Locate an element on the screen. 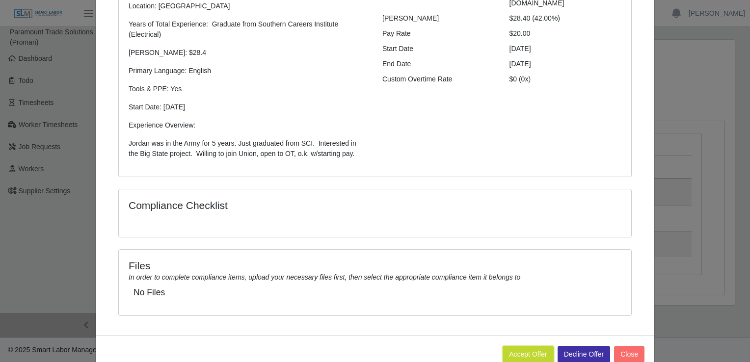 The width and height of the screenshot is (750, 362). h4: Files is located at coordinates (375, 266).